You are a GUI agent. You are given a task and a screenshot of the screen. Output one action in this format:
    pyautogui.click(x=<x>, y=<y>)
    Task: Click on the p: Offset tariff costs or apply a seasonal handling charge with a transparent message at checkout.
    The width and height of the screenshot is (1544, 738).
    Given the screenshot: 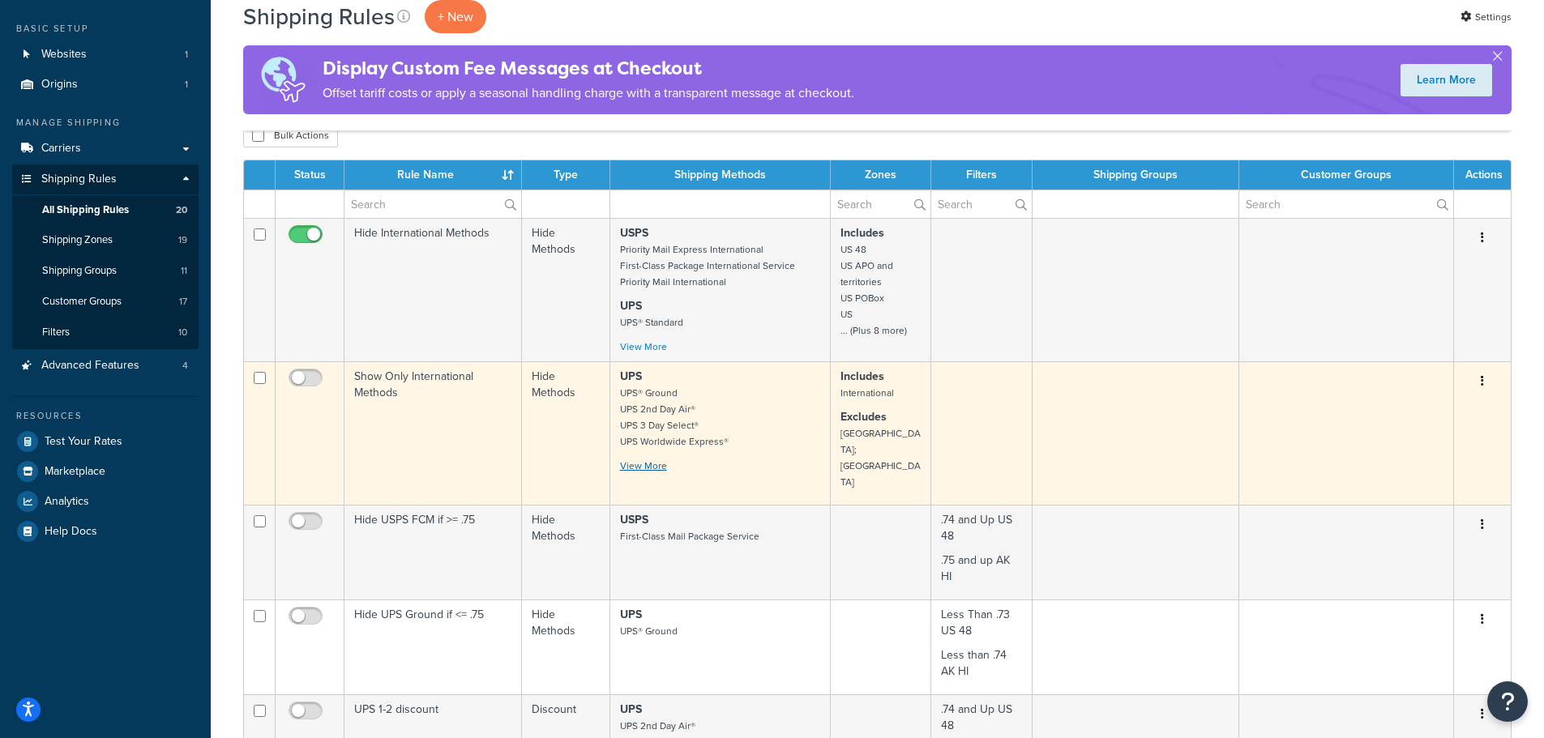 What is the action you would take?
    pyautogui.click(x=588, y=93)
    